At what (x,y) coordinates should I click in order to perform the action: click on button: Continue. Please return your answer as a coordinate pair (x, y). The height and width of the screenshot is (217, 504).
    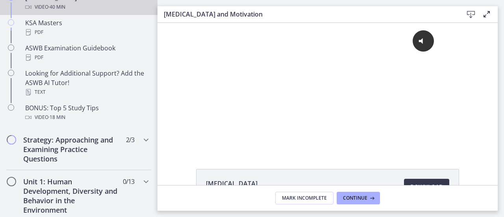
    Looking at the image, I should click on (358, 198).